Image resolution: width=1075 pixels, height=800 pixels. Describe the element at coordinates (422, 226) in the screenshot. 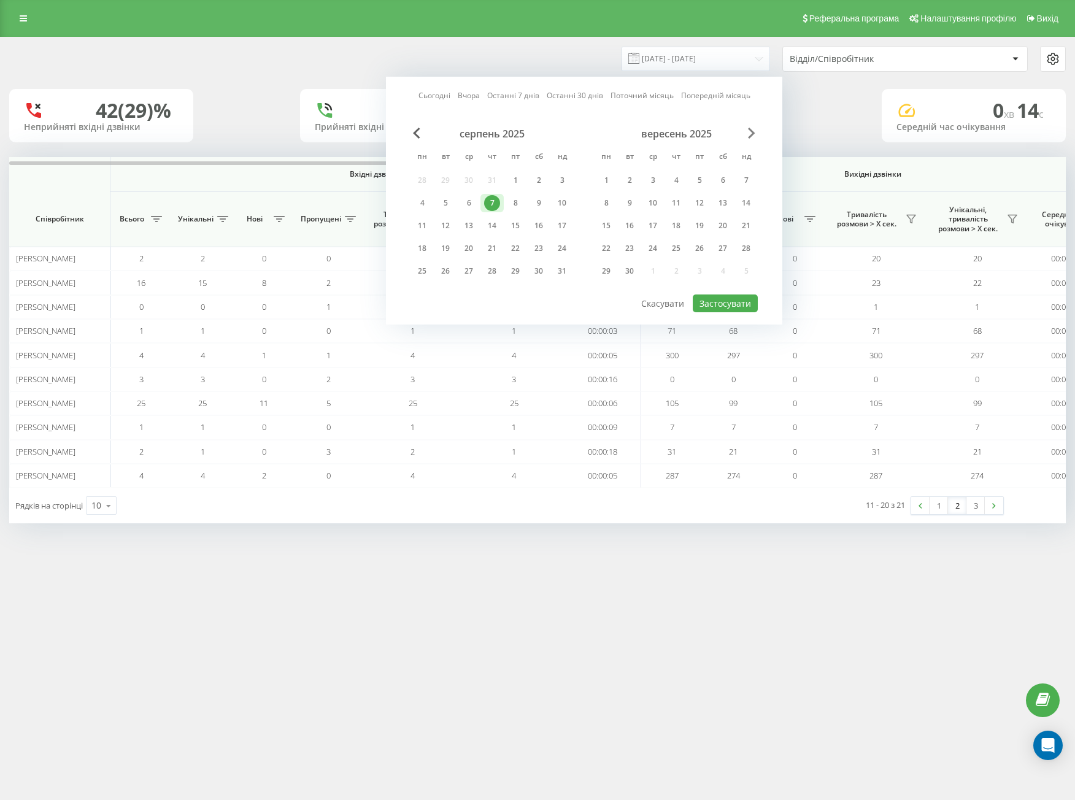

I see `div: пн 11 серп 2025 р.` at that location.